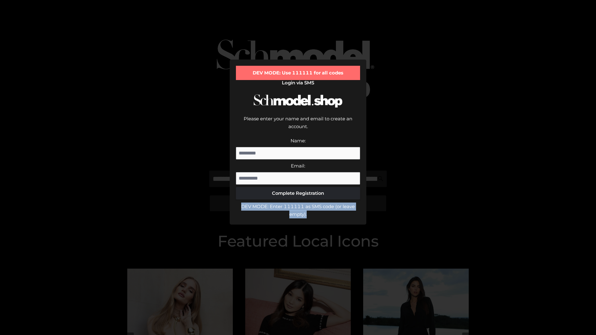 The width and height of the screenshot is (596, 335). Describe the element at coordinates (298, 193) in the screenshot. I see `button: Complete Registration` at that location.